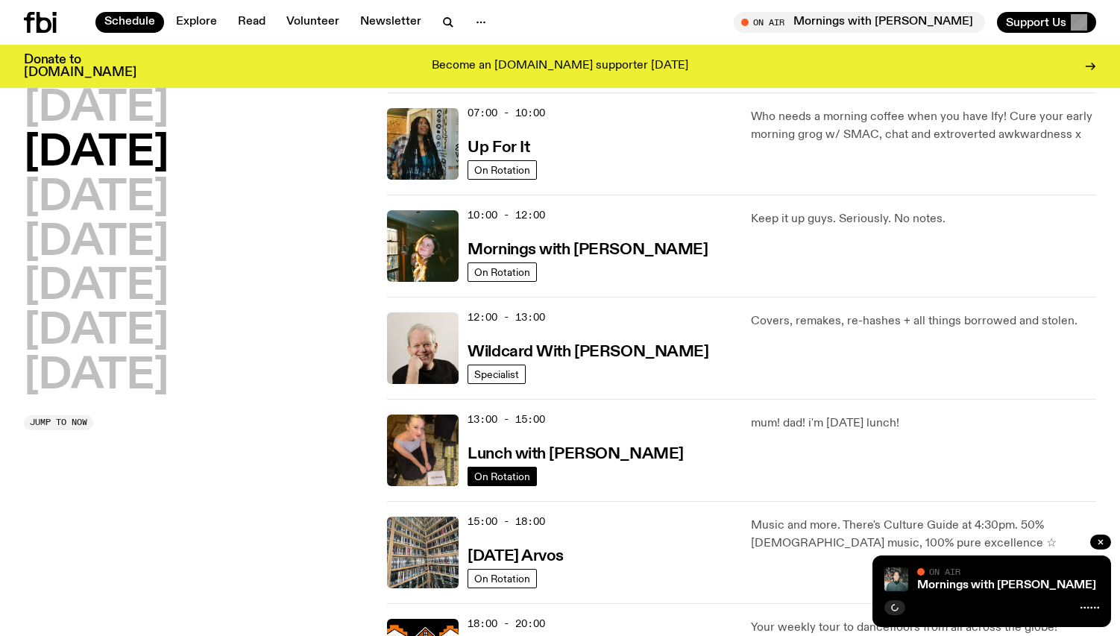 The width and height of the screenshot is (1120, 636). What do you see at coordinates (923, 126) in the screenshot?
I see `p: Who needs a morning coffee when you have Ify! Cure your early morning grog w/ SMAC, chat and extr...` at bounding box center [923, 126].